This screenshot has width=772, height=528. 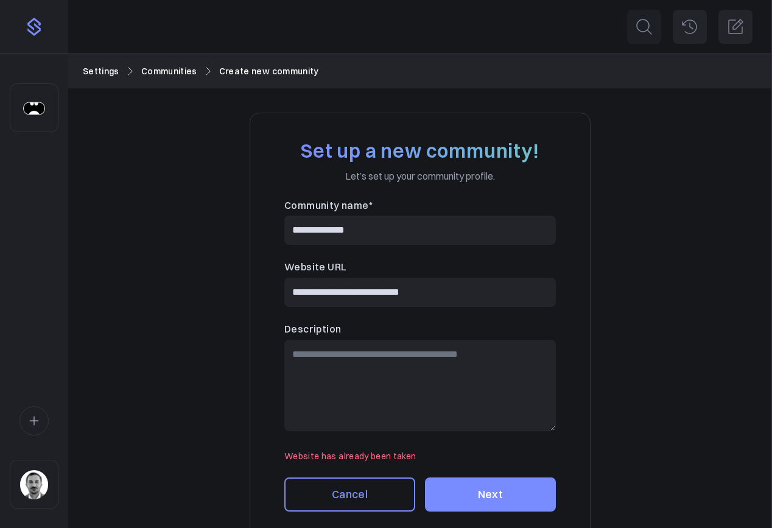 What do you see at coordinates (350, 495) in the screenshot?
I see `a: Cancel` at bounding box center [350, 495].